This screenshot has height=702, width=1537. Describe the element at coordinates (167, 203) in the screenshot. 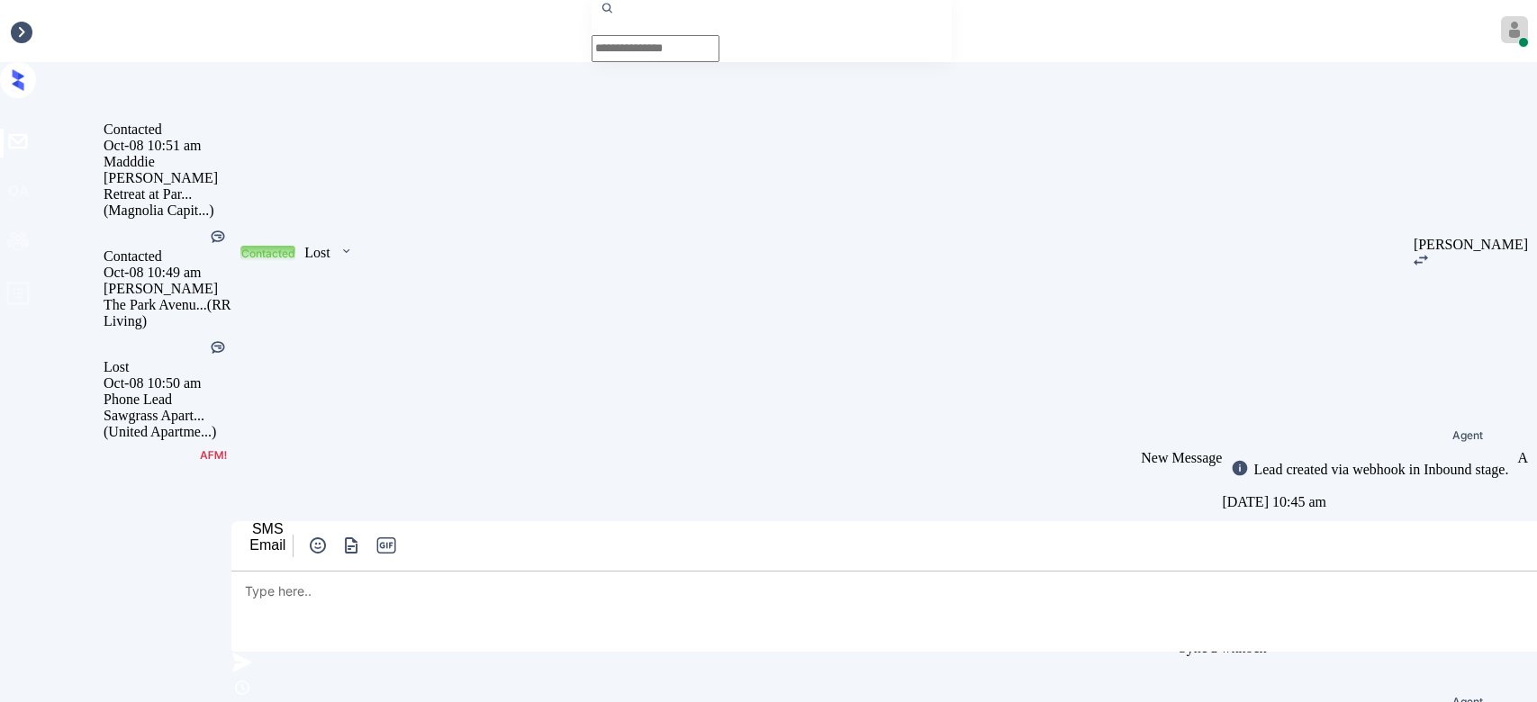

I see `div: Retreat at Par... (Magnolia Capit...)` at that location.